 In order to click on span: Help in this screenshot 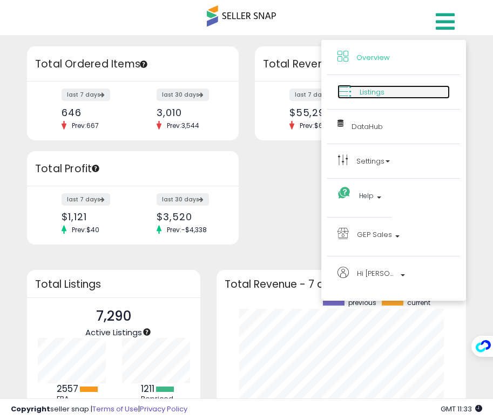, I will do `click(366, 195)`.